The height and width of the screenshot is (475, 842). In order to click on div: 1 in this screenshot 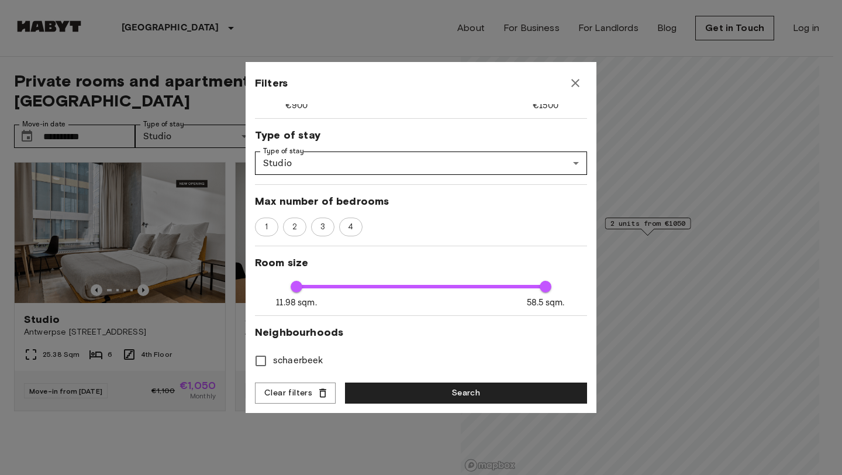, I will do `click(267, 227)`.